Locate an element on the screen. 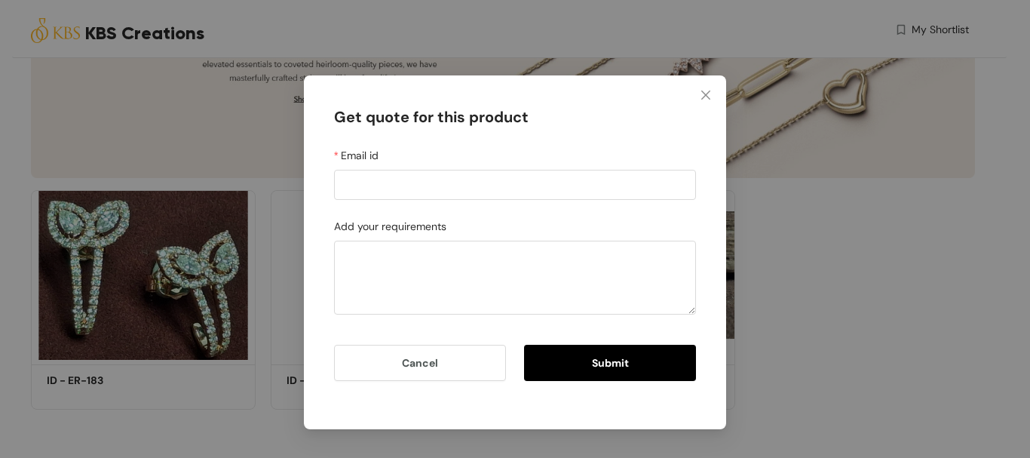 The width and height of the screenshot is (1030, 458). div: Get quote for this product is located at coordinates (515, 126).